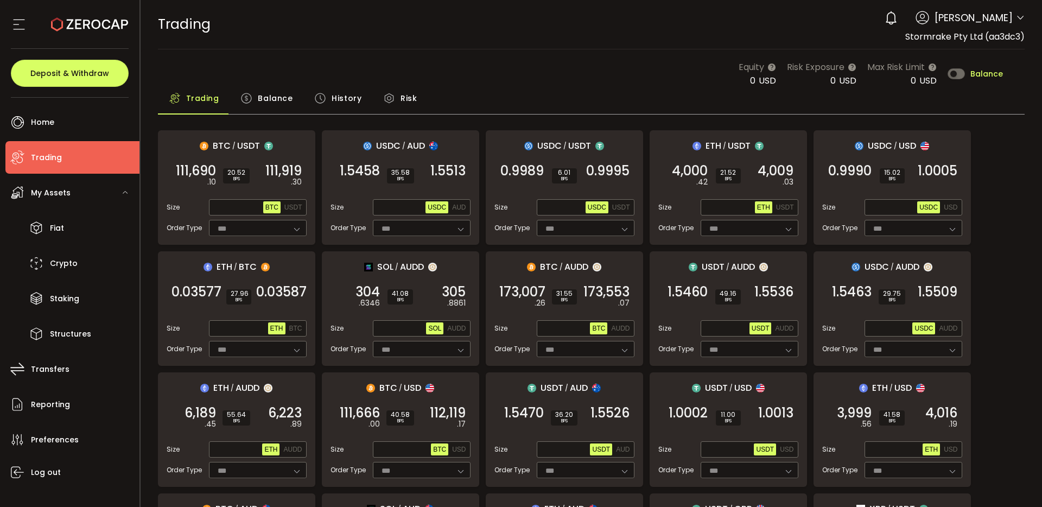  What do you see at coordinates (697, 146) in the screenshot?
I see `img: eth_portfolio.svg` at bounding box center [697, 146].